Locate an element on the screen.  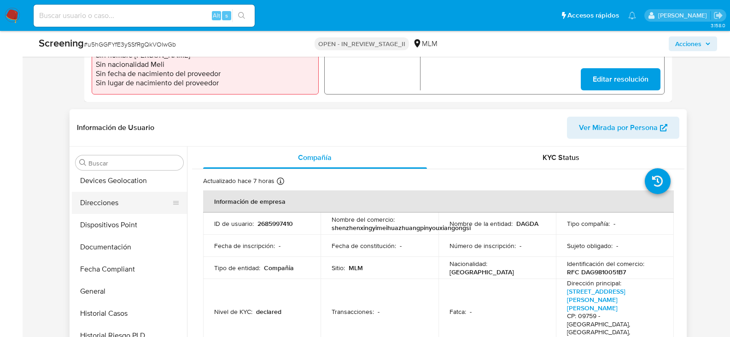
button: Historial Casos is located at coordinates (129, 313).